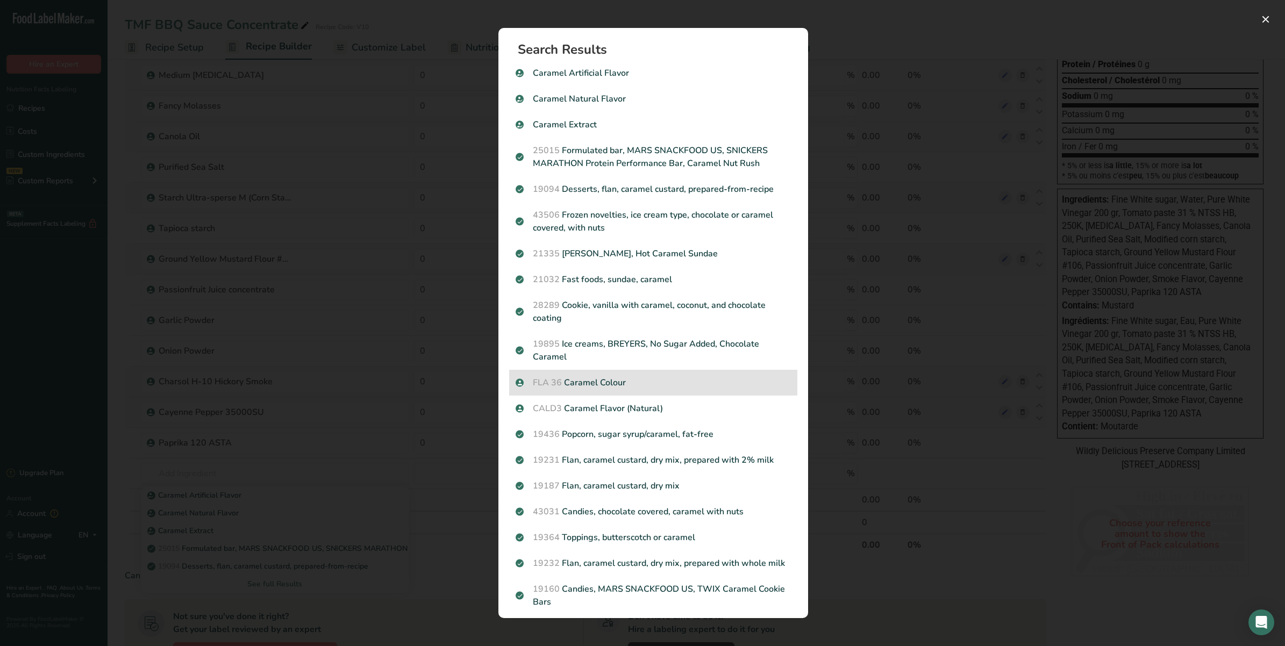  Describe the element at coordinates (653, 383) in the screenshot. I see `p: Caramel Colour` at that location.